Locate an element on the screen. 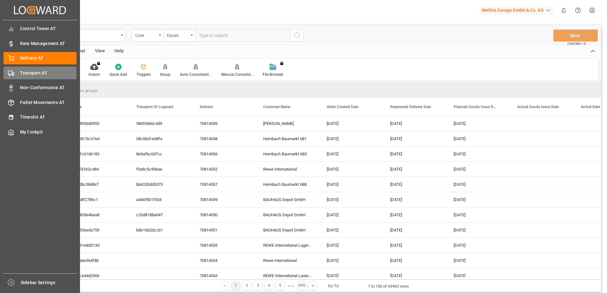 The height and width of the screenshot is (293, 607). div: 1 is located at coordinates (236, 286).